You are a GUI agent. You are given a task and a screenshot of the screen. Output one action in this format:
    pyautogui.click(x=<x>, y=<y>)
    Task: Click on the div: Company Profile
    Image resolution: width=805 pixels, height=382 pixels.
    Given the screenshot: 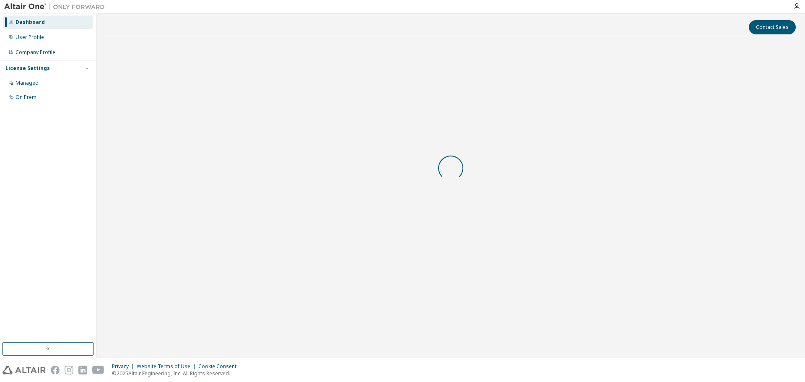 What is the action you would take?
    pyautogui.click(x=35, y=52)
    